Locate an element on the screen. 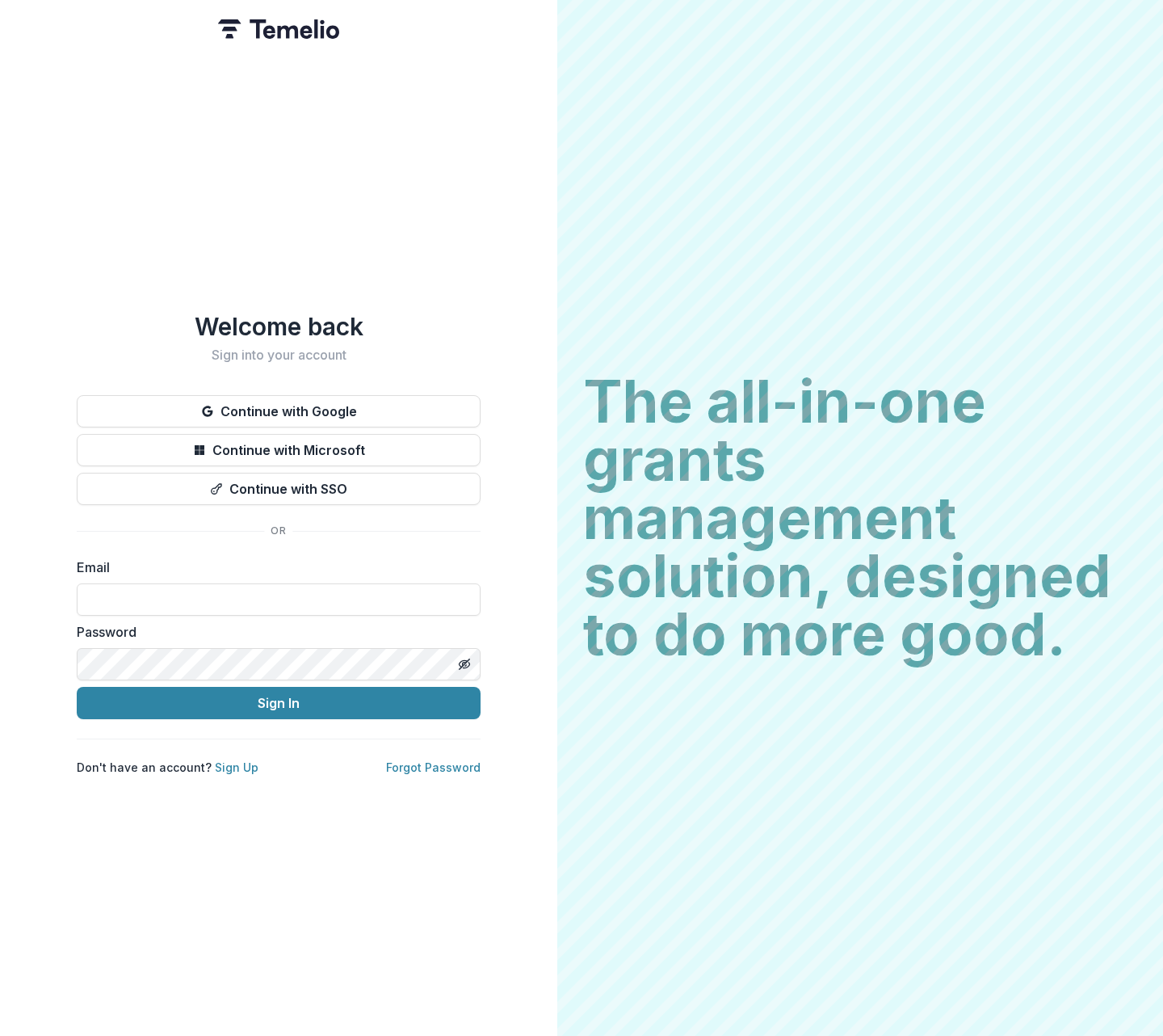  label: Password is located at coordinates (274, 632).